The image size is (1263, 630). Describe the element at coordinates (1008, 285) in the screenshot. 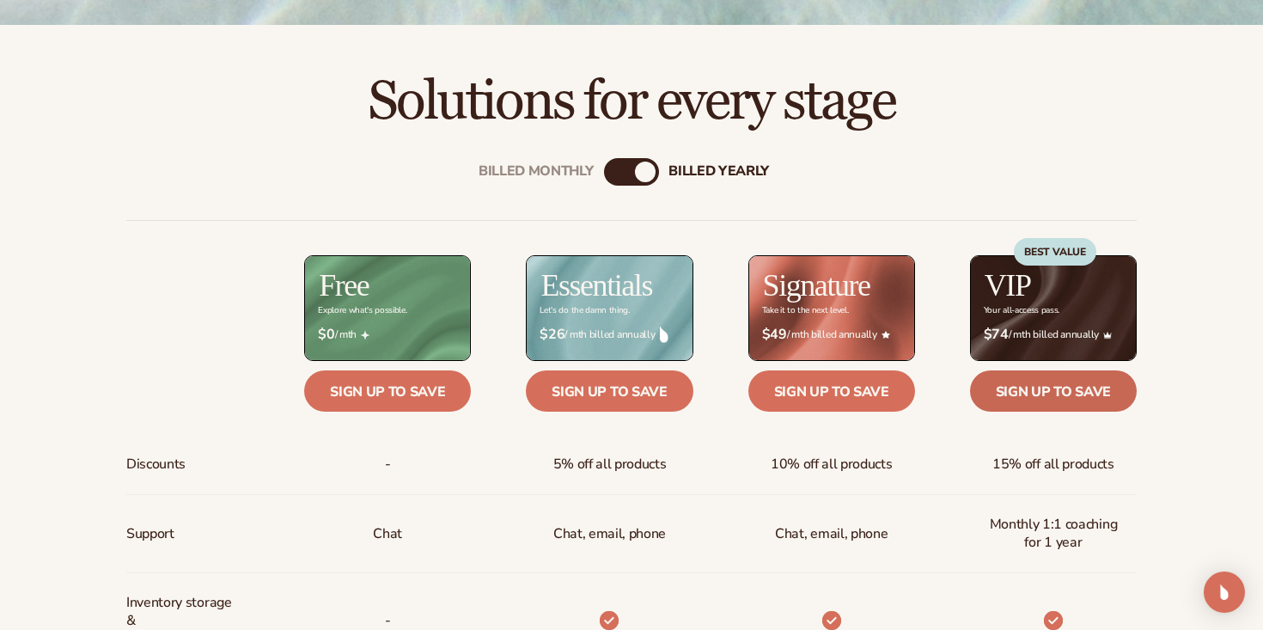

I see `h2: VIP` at that location.